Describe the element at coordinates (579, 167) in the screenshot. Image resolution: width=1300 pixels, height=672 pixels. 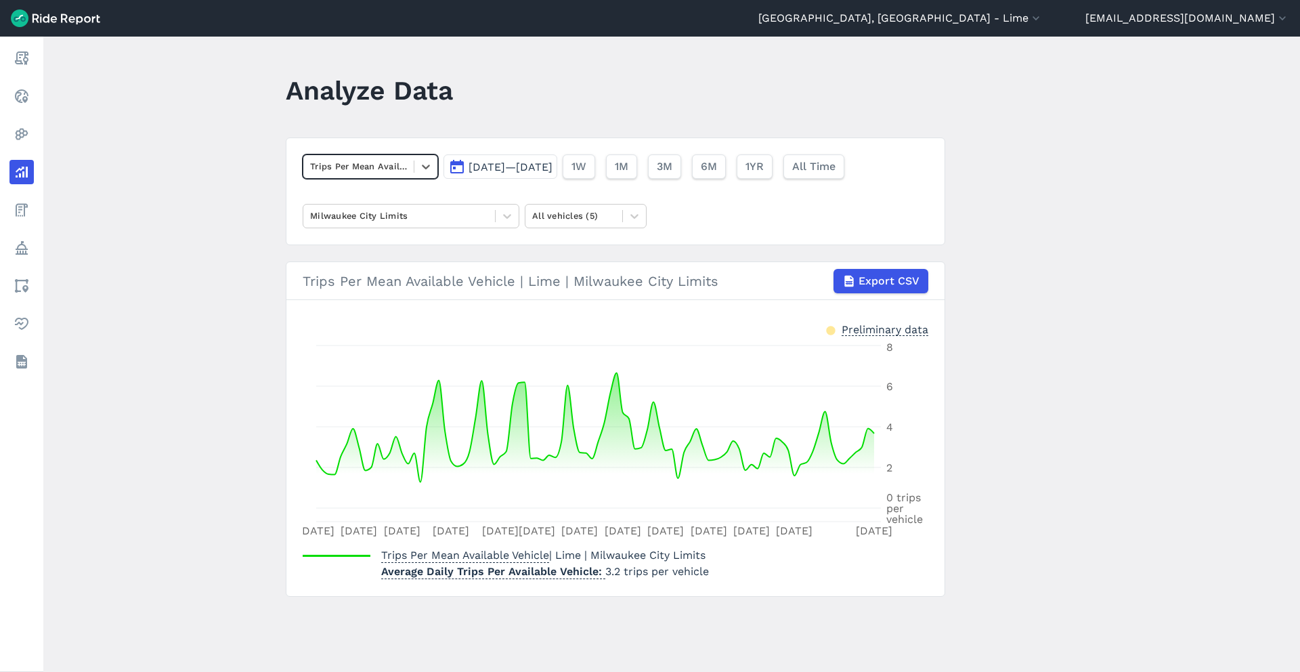
I see `button: 1W` at that location.